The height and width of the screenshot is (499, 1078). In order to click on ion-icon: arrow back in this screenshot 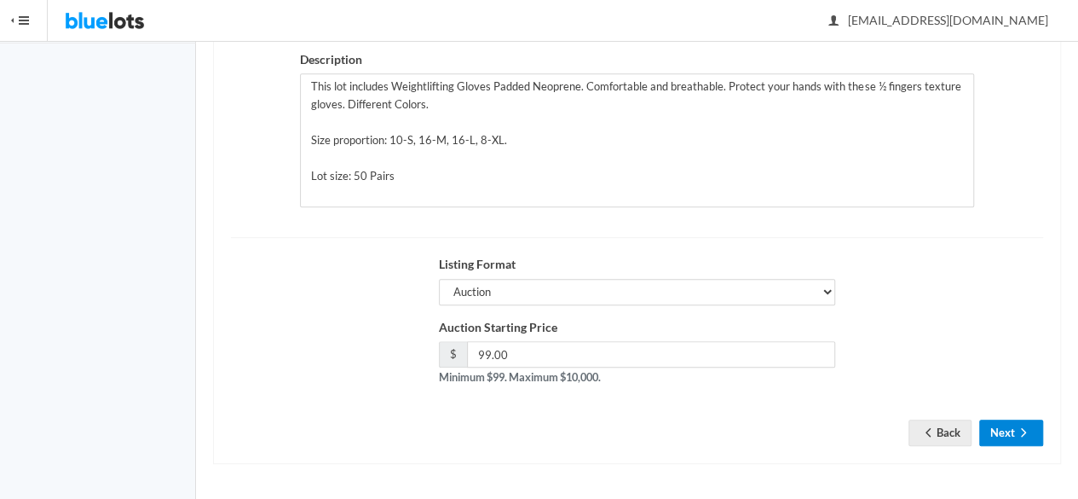, I will do `click(928, 433)`.